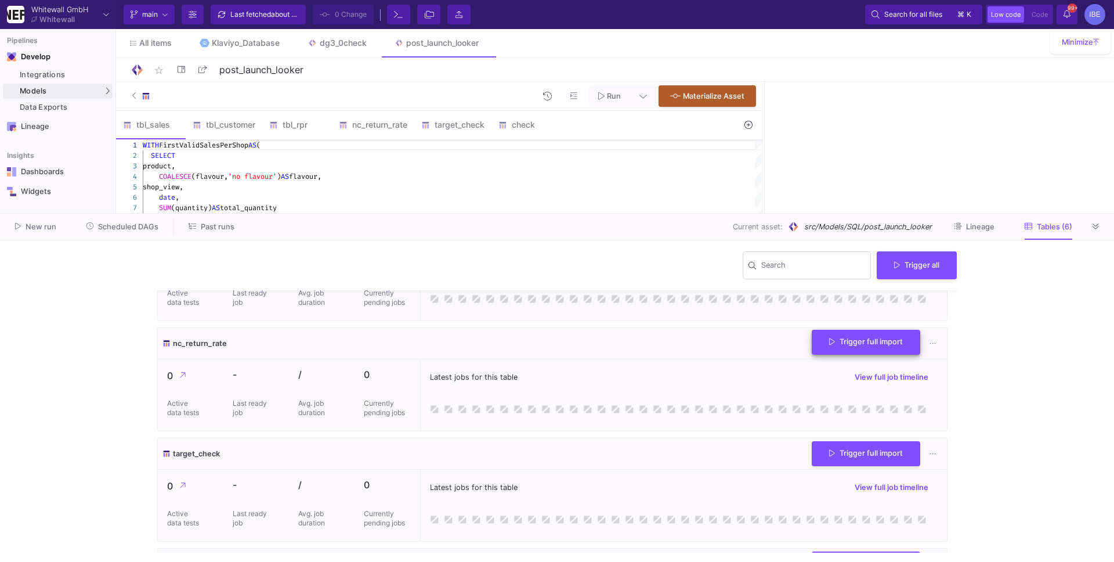 The height and width of the screenshot is (562, 1114). Describe the element at coordinates (33, 91) in the screenshot. I see `span: Models` at that location.